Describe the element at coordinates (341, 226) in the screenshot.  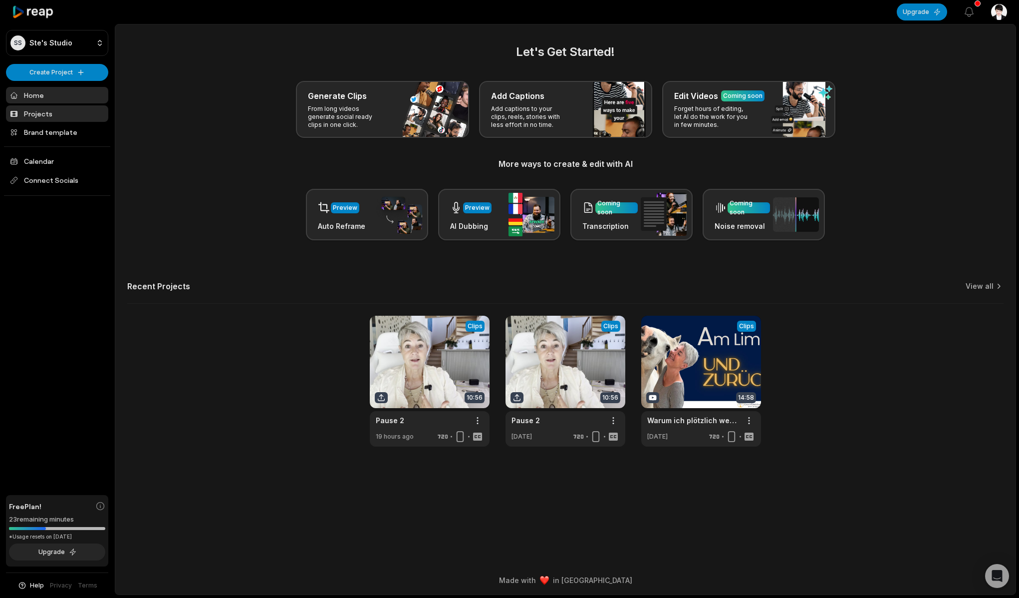
I see `h3: Auto Reframe` at that location.